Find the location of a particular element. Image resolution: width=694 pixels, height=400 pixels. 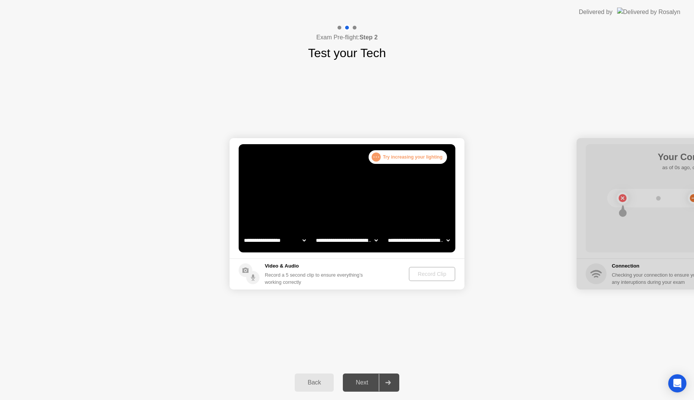

h1: Test your Tech is located at coordinates (347, 53).